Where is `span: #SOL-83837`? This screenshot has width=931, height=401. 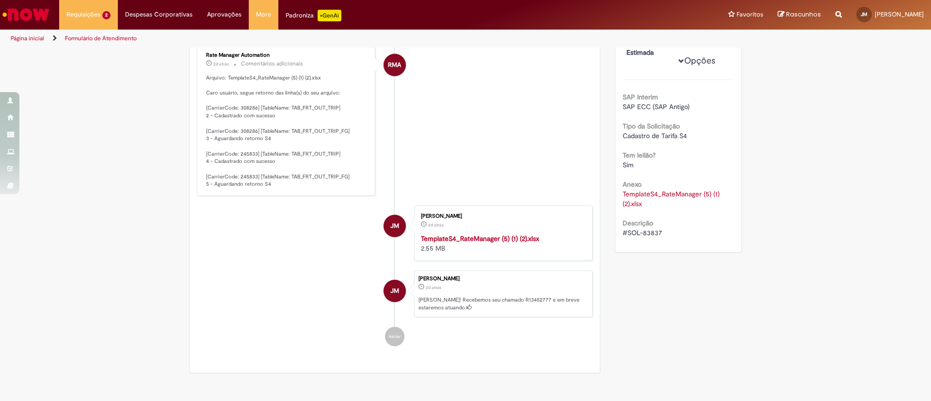
span: #SOL-83837 is located at coordinates (642, 233).